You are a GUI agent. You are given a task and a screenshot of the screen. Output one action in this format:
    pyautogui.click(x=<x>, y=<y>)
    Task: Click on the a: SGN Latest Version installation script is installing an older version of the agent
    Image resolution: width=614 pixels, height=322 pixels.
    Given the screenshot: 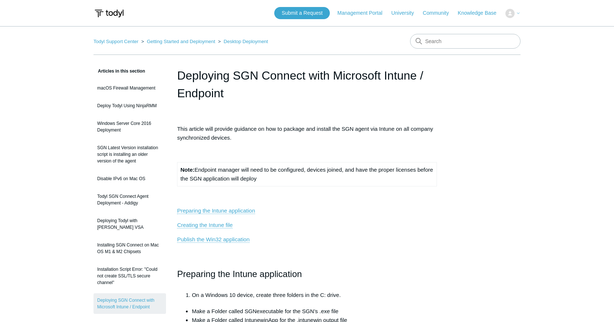 What is the action you would take?
    pyautogui.click(x=130, y=154)
    